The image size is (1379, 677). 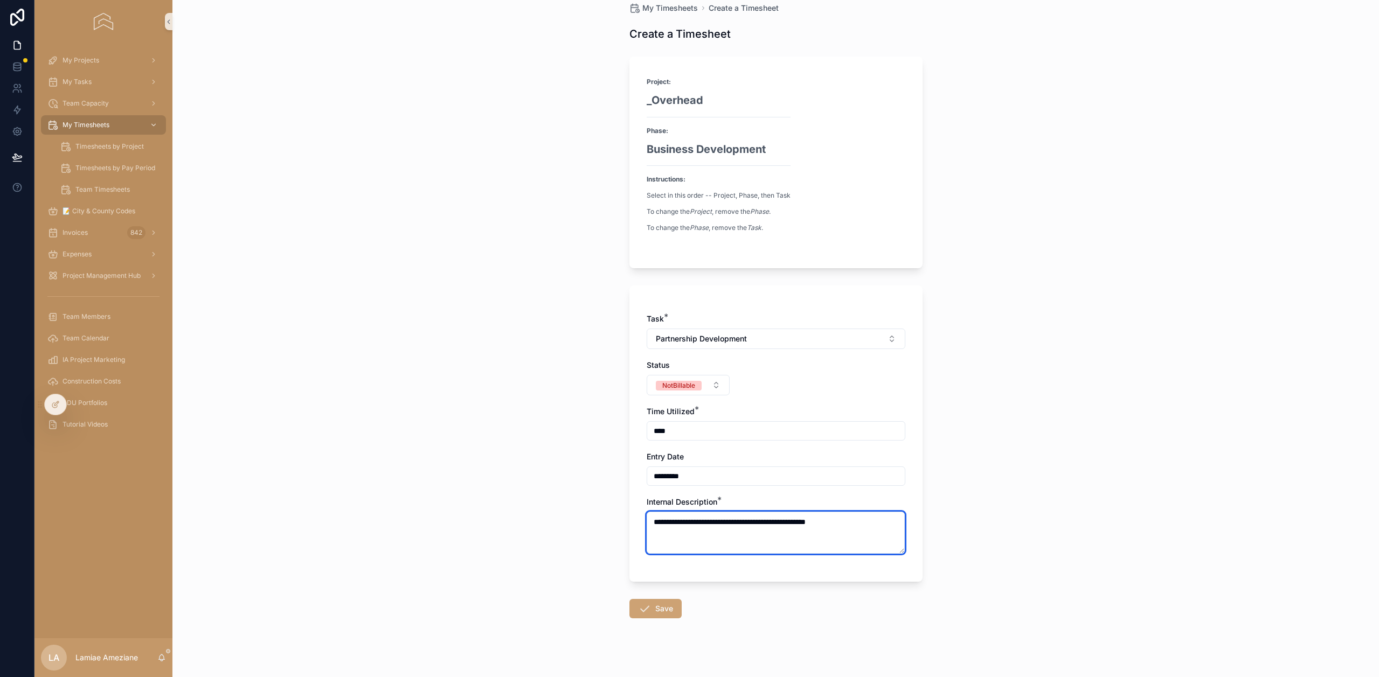 What do you see at coordinates (655, 318) in the screenshot?
I see `span: Task` at bounding box center [655, 318].